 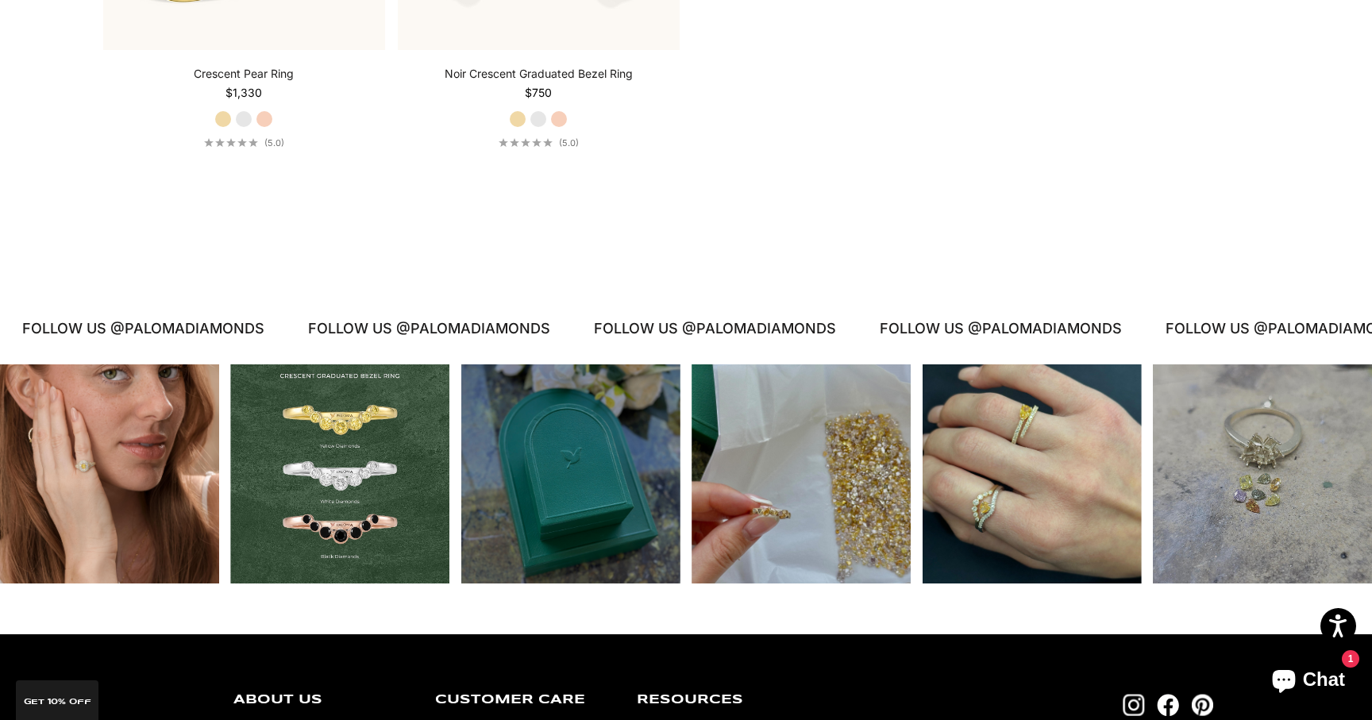 What do you see at coordinates (244, 93) in the screenshot?
I see `sale-price: $1,330` at bounding box center [244, 93].